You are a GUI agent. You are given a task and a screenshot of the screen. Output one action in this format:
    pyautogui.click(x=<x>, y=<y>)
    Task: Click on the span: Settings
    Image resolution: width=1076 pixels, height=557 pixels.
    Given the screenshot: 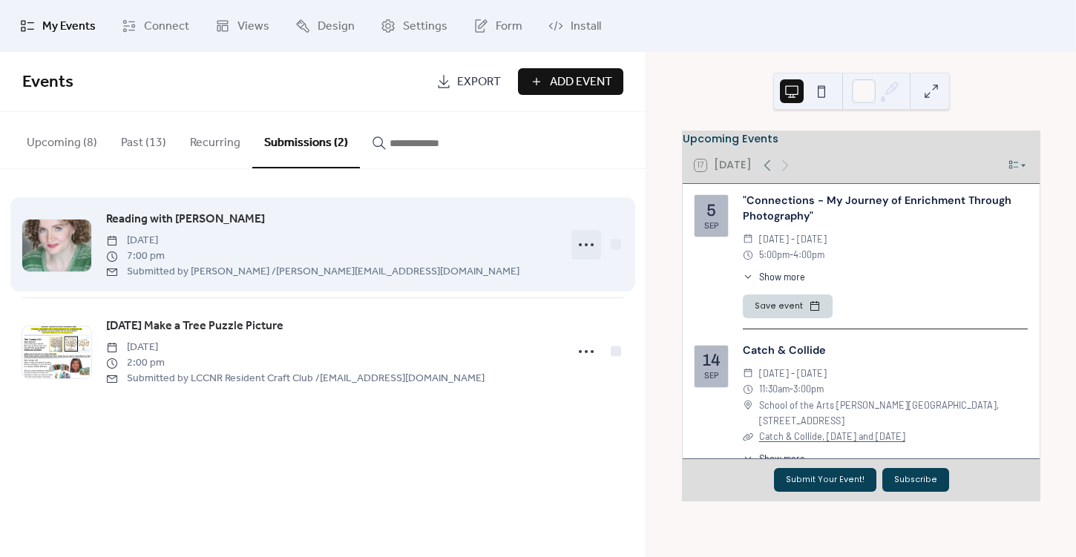 What is the action you would take?
    pyautogui.click(x=425, y=27)
    